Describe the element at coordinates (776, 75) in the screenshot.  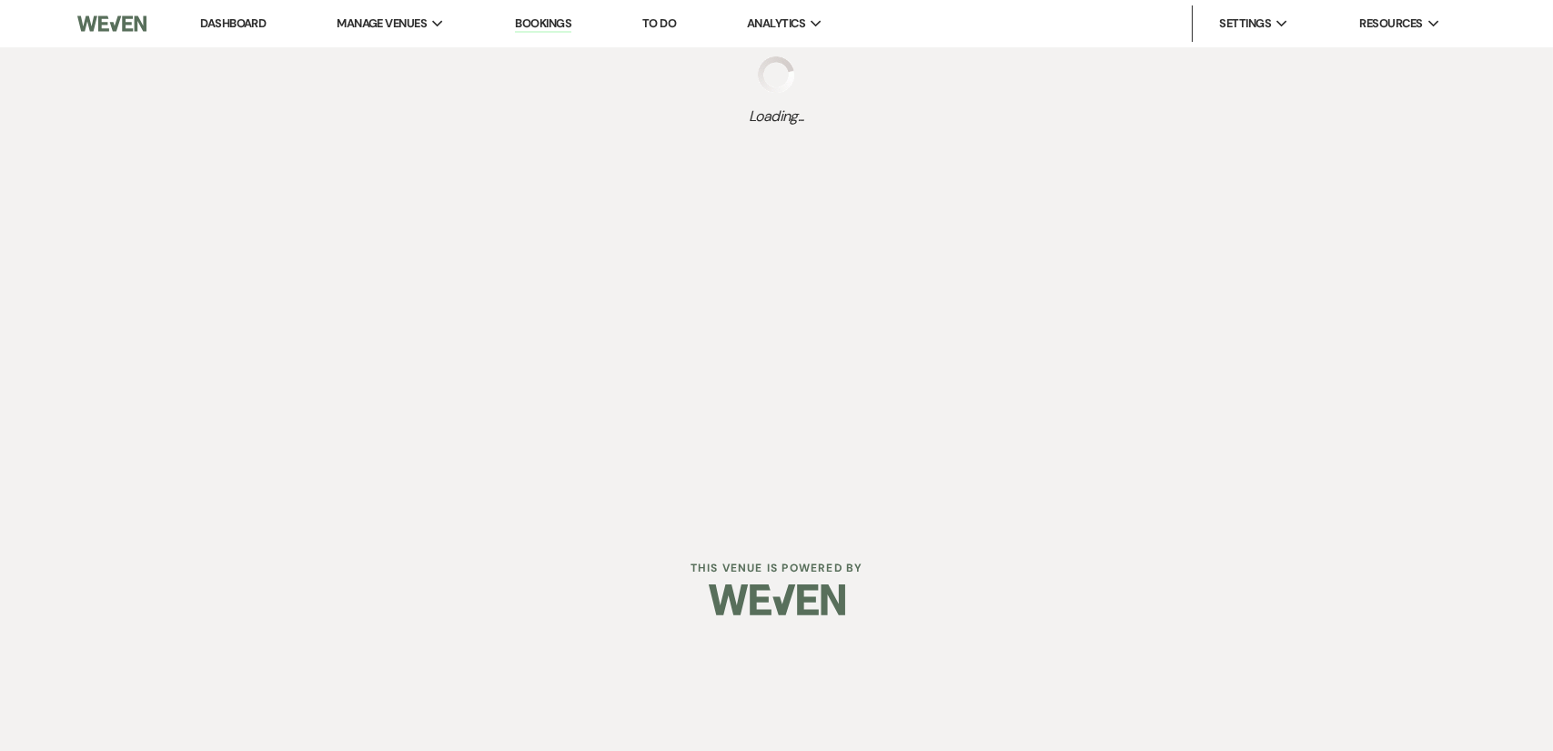
I see `img: loading spinner` at that location.